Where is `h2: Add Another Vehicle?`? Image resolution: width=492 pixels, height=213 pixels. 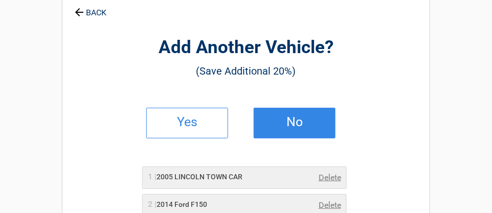
h2: Add Another Vehicle? is located at coordinates (246, 48).